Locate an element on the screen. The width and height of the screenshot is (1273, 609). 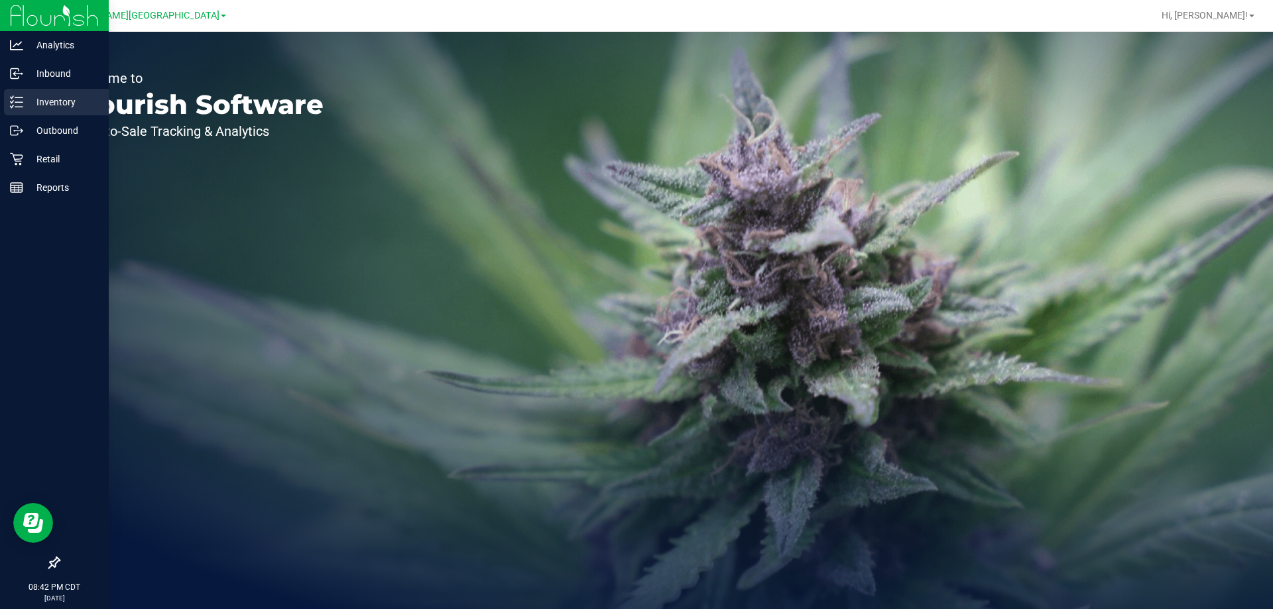
p: Retail is located at coordinates (63, 159).